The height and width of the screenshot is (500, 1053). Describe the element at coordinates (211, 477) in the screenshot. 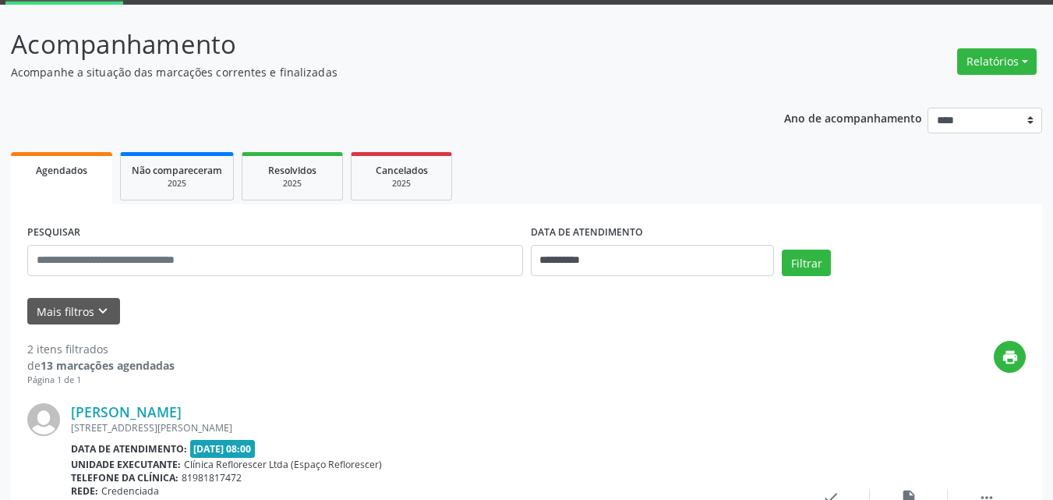

I see `span: 81981817472` at that location.